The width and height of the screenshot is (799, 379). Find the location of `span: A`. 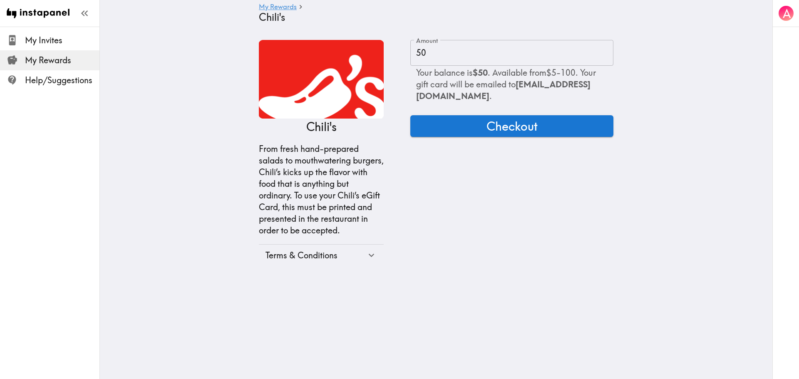

span: A is located at coordinates (787, 13).